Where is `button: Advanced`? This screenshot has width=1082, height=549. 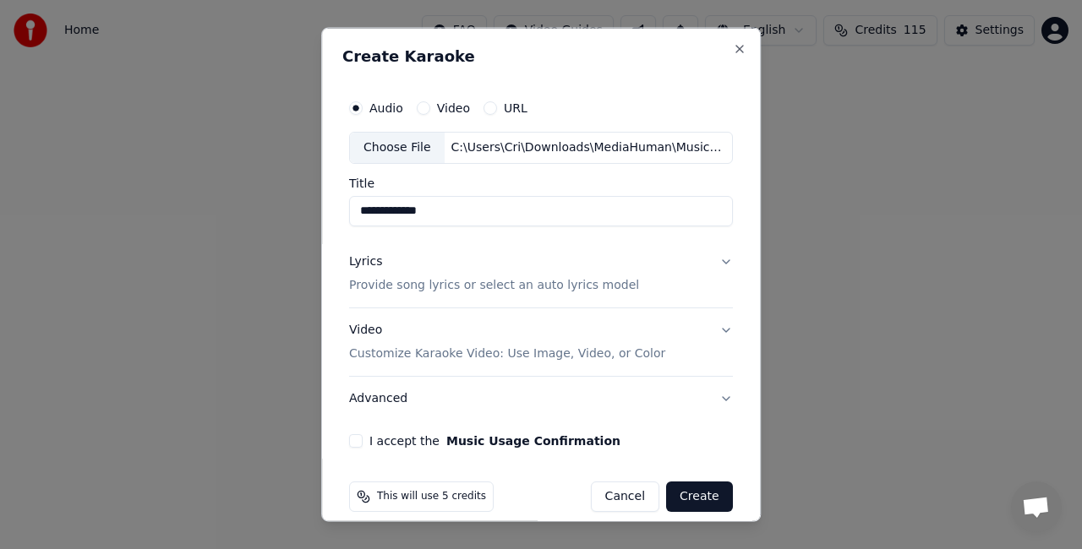
button: Advanced is located at coordinates (541, 398).